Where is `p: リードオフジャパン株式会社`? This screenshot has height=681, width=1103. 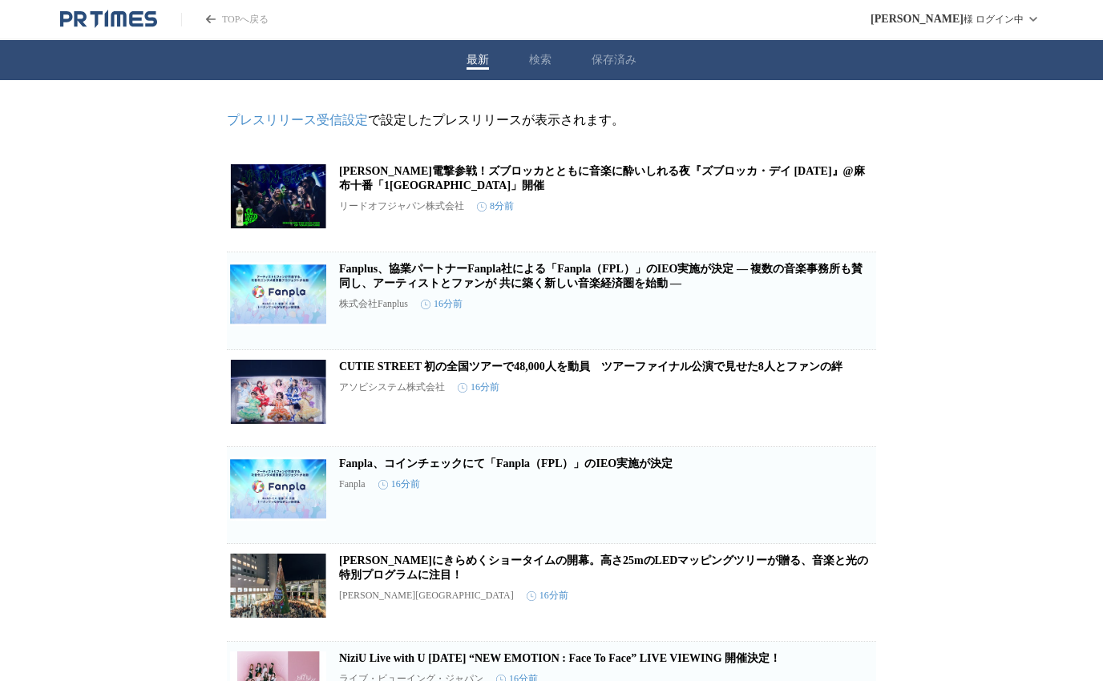
p: リードオフジャパン株式会社 is located at coordinates (402, 206).